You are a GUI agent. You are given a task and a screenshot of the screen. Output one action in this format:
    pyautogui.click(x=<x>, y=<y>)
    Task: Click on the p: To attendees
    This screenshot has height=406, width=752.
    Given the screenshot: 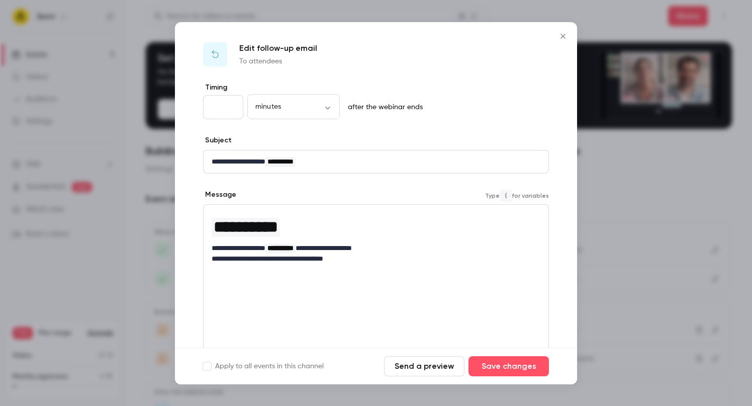 What is the action you would take?
    pyautogui.click(x=278, y=61)
    